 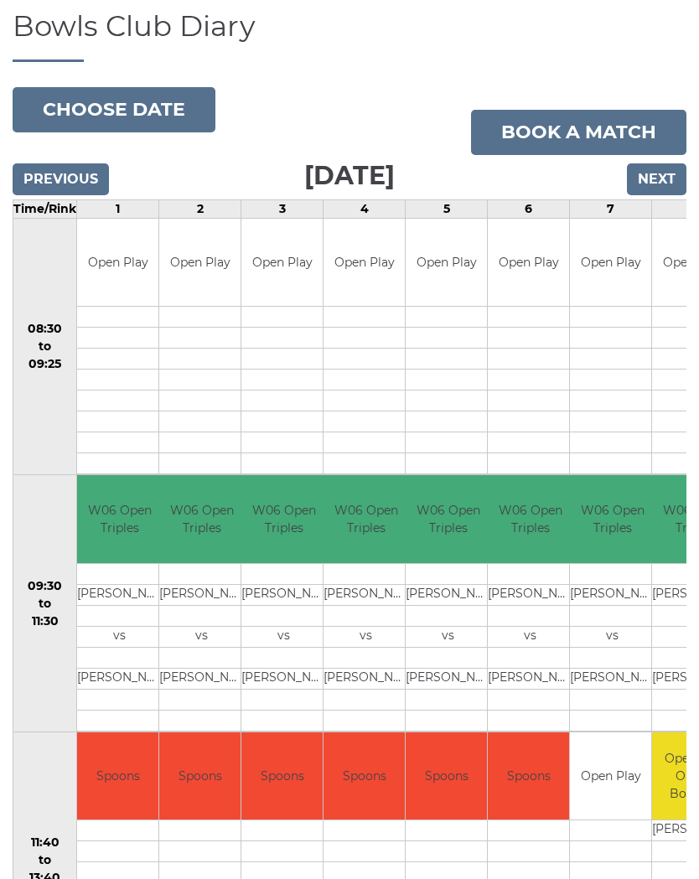 I want to click on input: Next, so click(x=656, y=180).